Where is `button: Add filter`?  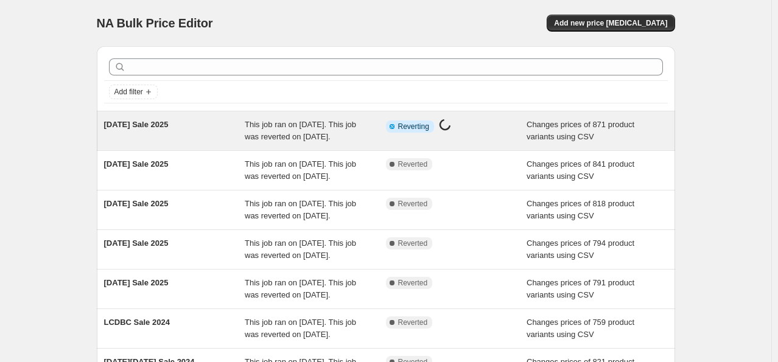 button: Add filter is located at coordinates (133, 92).